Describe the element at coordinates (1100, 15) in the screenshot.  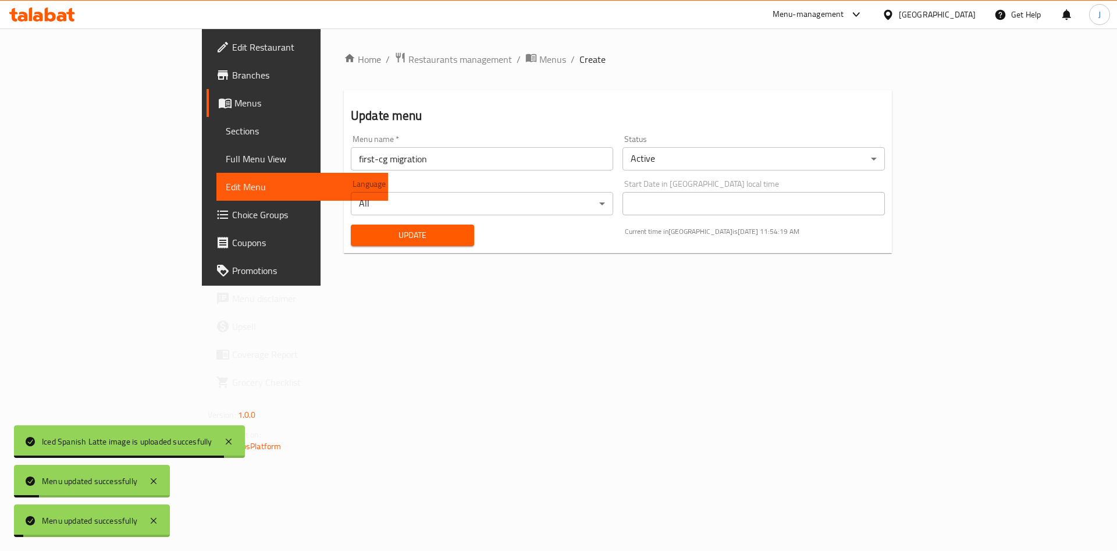
I see `span: J` at that location.